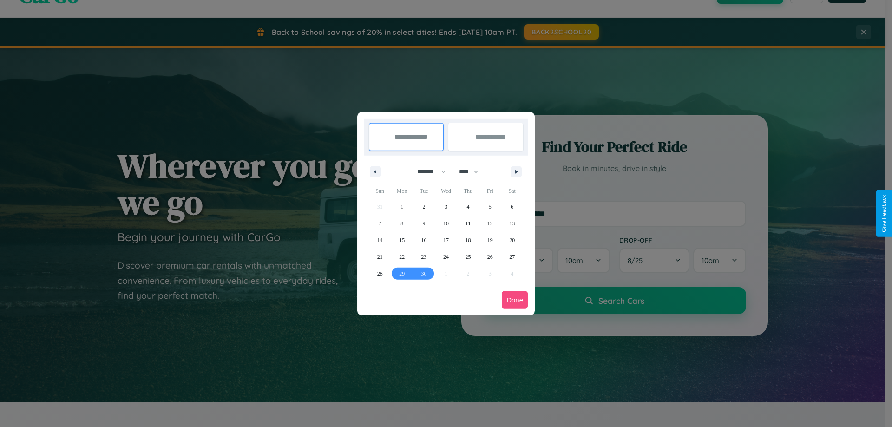 Image resolution: width=892 pixels, height=427 pixels. I want to click on button: 15, so click(401, 240).